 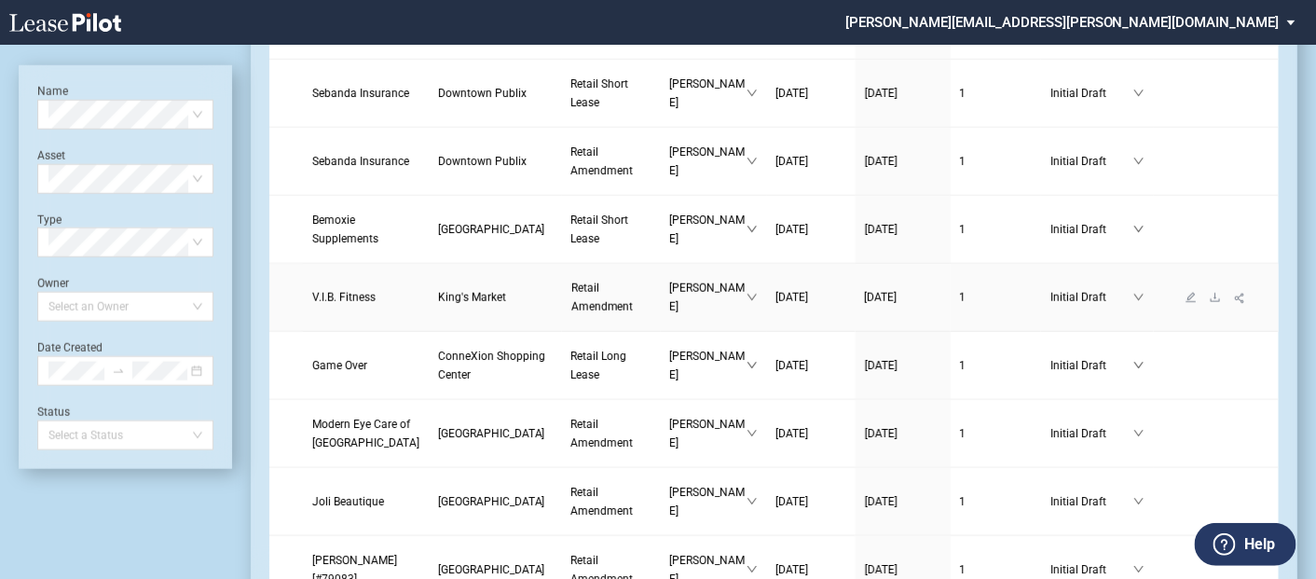 I want to click on a: edit, so click(x=1192, y=297).